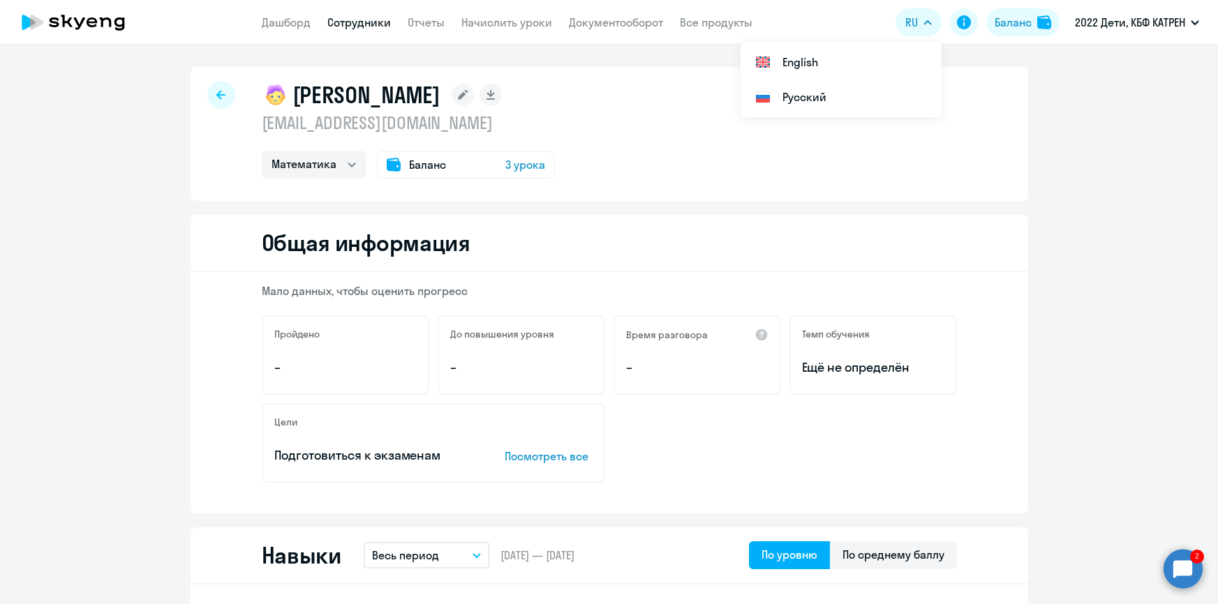 This screenshot has height=604, width=1218. I want to click on div: Баланс, so click(1013, 22).